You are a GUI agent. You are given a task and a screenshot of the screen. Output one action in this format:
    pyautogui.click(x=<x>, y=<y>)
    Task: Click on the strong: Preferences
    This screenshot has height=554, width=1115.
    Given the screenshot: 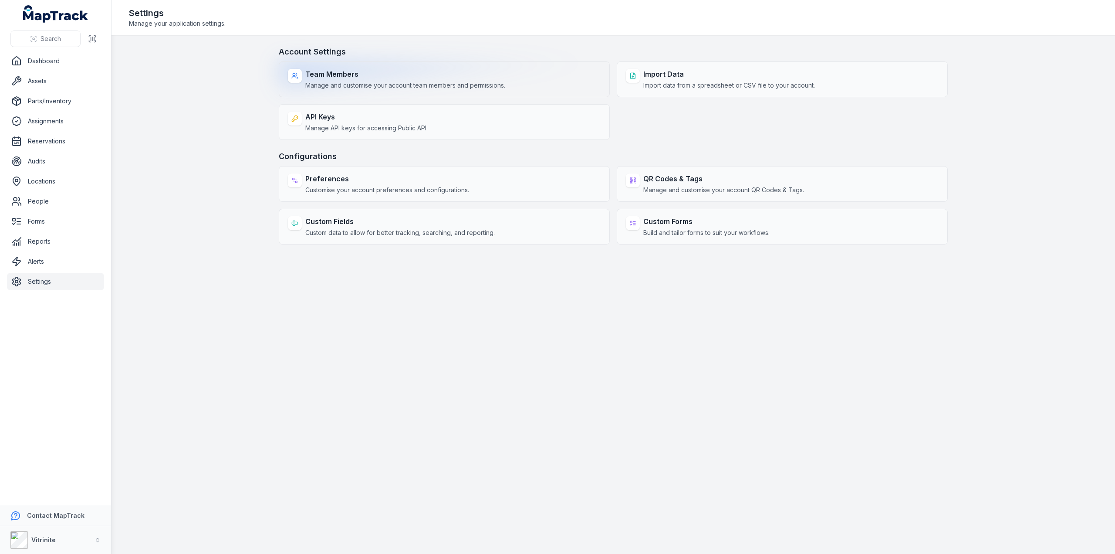 What is the action you would take?
    pyautogui.click(x=387, y=179)
    